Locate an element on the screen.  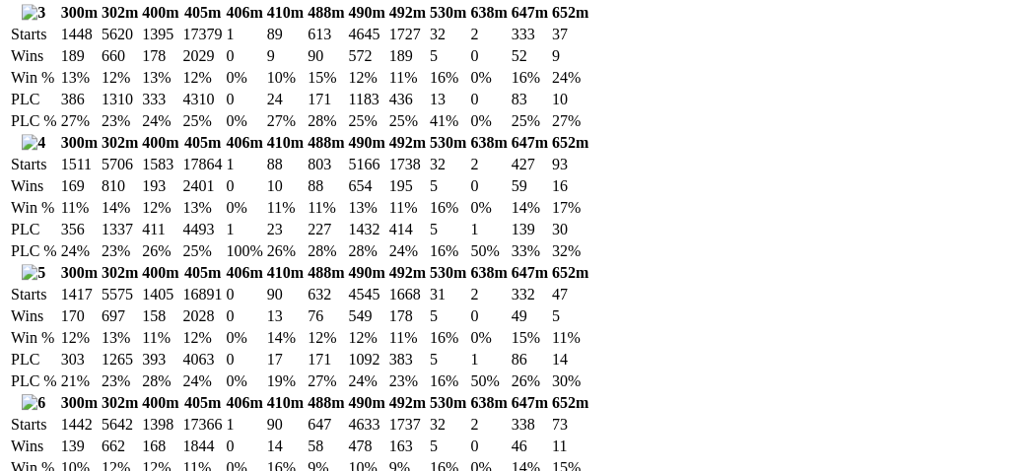
td: 28% is located at coordinates (367, 251).